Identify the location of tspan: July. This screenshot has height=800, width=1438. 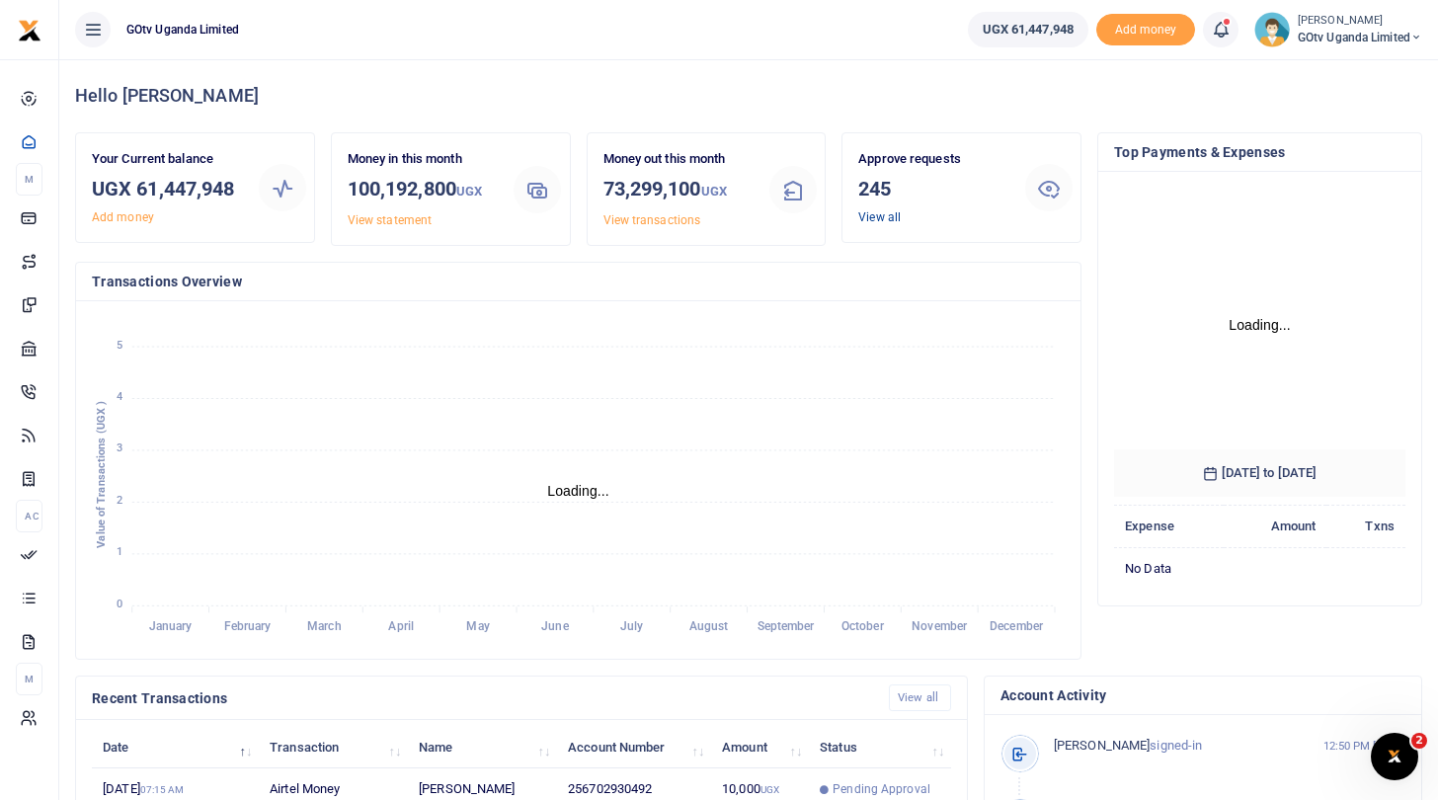
(631, 627).